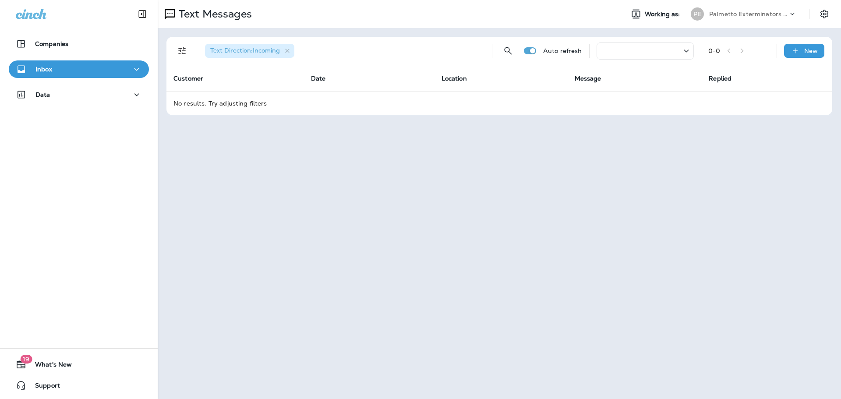 The height and width of the screenshot is (399, 841). Describe the element at coordinates (454, 78) in the screenshot. I see `span: Location` at that location.